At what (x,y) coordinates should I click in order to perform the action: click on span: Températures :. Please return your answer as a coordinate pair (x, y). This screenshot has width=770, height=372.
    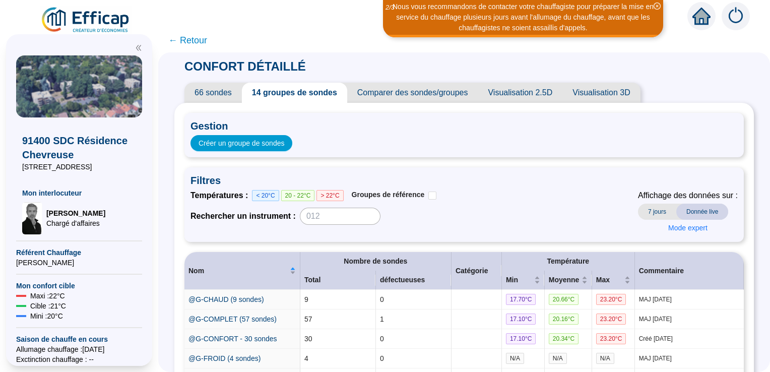
    Looking at the image, I should click on (221, 195).